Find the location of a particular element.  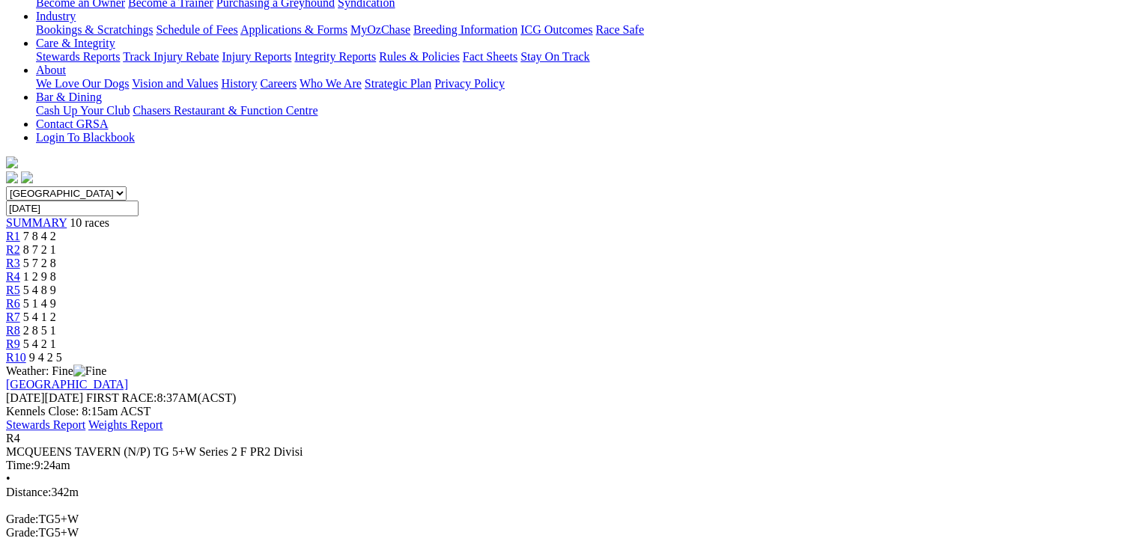

a: Schedule of Fees is located at coordinates (196, 29).